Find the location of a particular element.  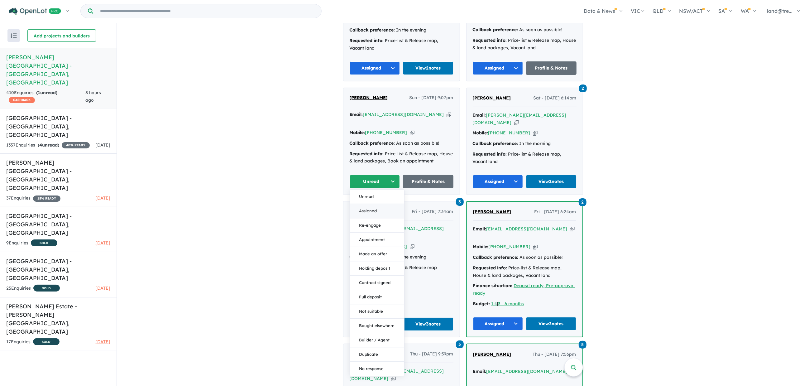

u: 1.4 is located at coordinates (494, 304).